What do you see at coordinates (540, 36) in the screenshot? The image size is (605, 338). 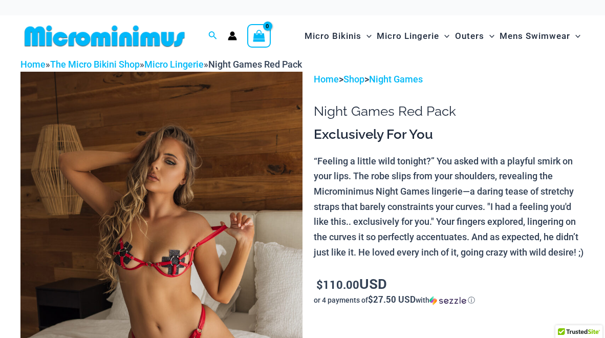 I see `a: Mens SwimwearMenu ToggleMenu Toggle` at bounding box center [540, 36].